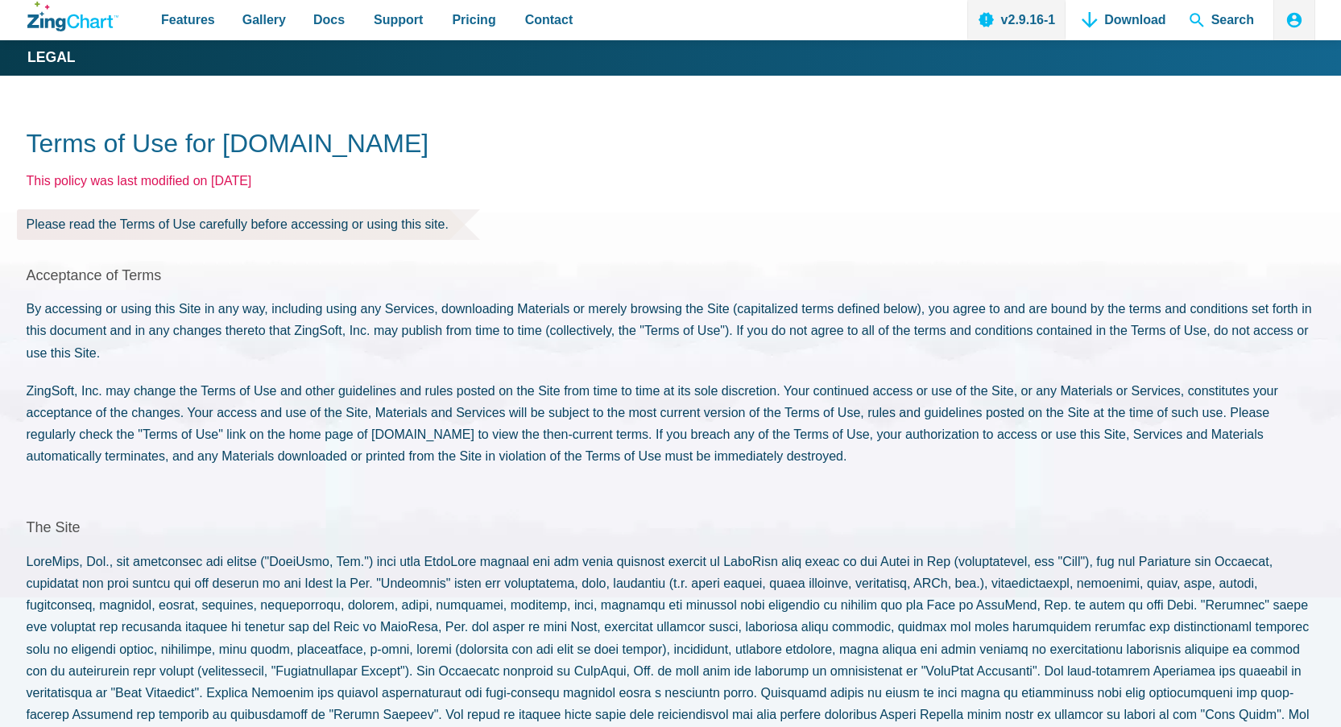  What do you see at coordinates (671, 275) in the screenshot?
I see `h2: Acceptance of Terms` at bounding box center [671, 275].